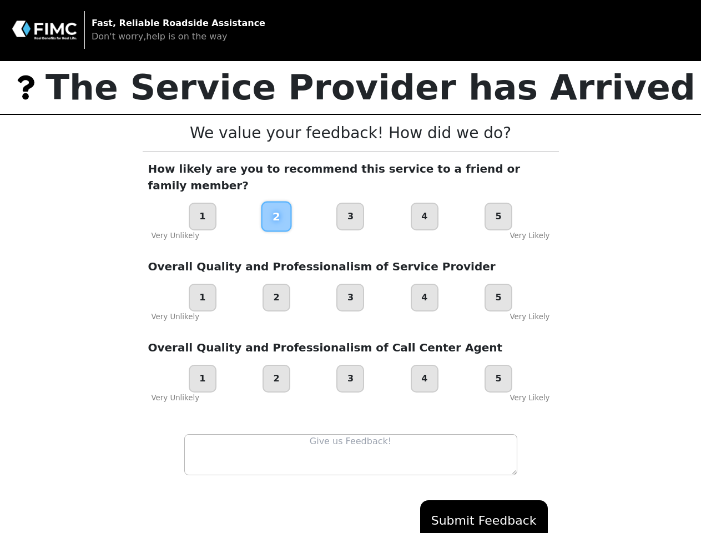 The image size is (701, 533). I want to click on span: Don't worry,help is on the way, so click(159, 36).